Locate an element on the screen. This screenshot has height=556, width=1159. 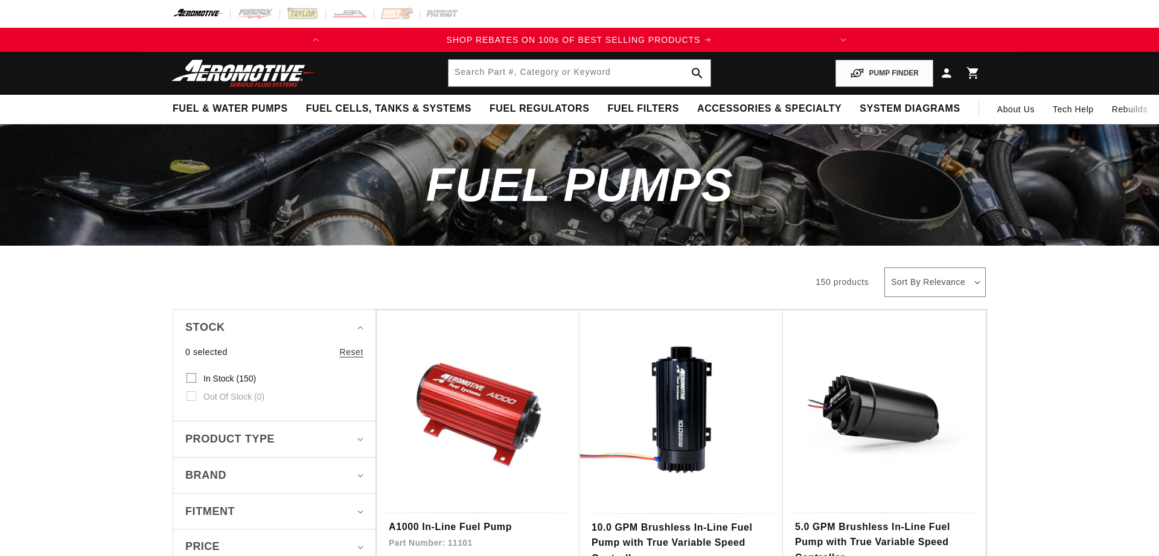
span: Rebuilds is located at coordinates (1129, 109).